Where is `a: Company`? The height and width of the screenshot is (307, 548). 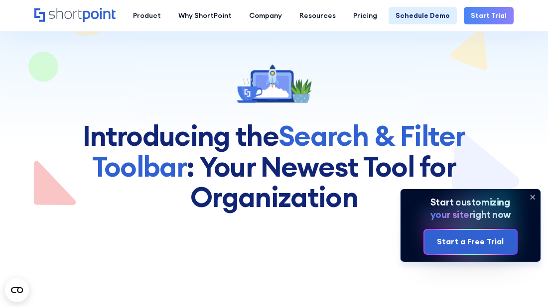
a: Company is located at coordinates (265, 15).